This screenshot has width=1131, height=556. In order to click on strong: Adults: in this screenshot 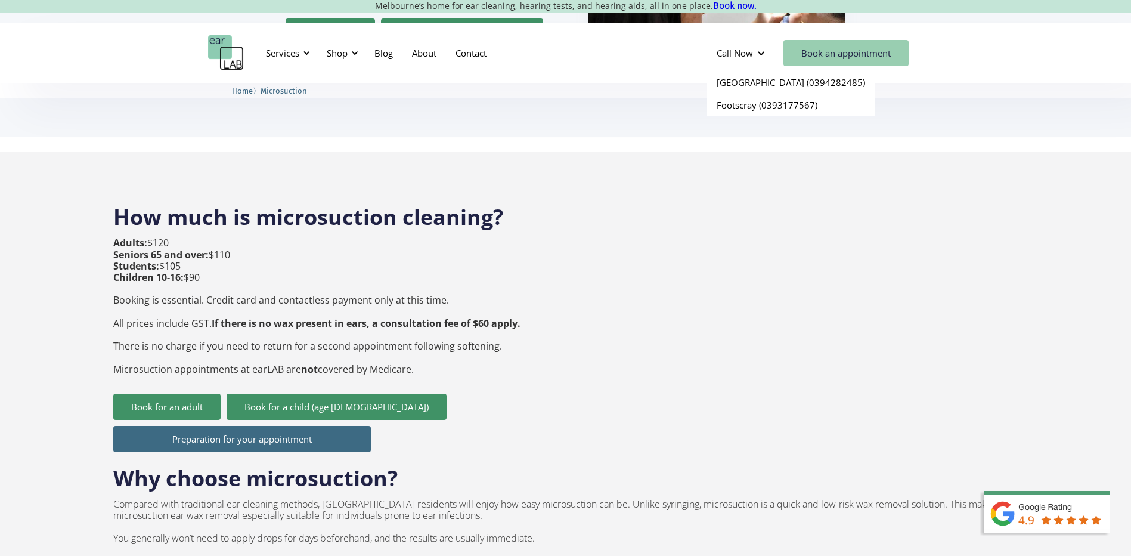, I will do `click(130, 243)`.